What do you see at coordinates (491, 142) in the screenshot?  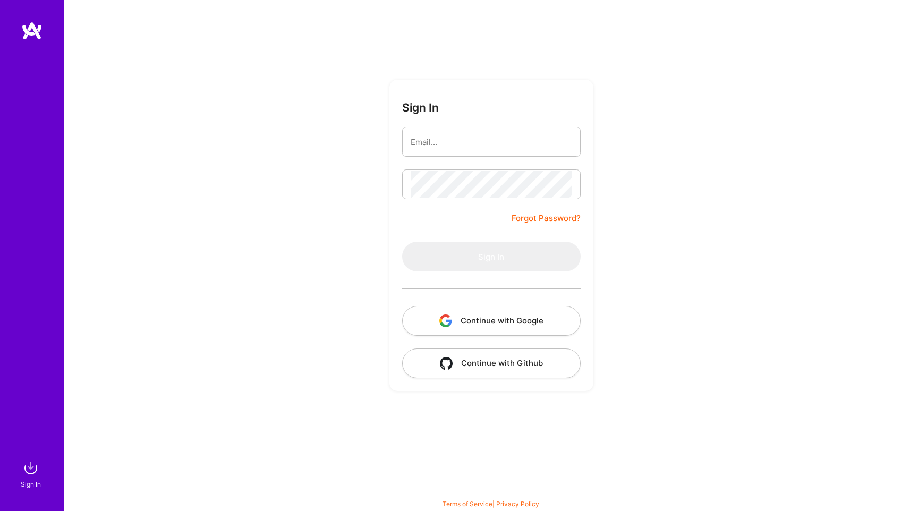 I see `input: Email...` at bounding box center [491, 142].